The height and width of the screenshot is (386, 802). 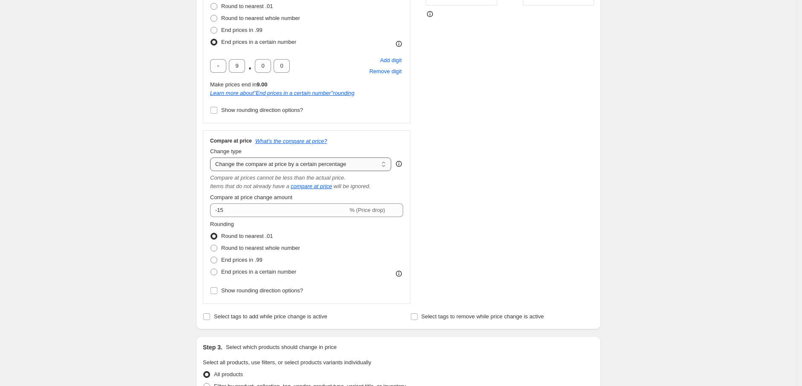 I want to click on i: Compare at prices cannot be less than the actual price., so click(x=278, y=178).